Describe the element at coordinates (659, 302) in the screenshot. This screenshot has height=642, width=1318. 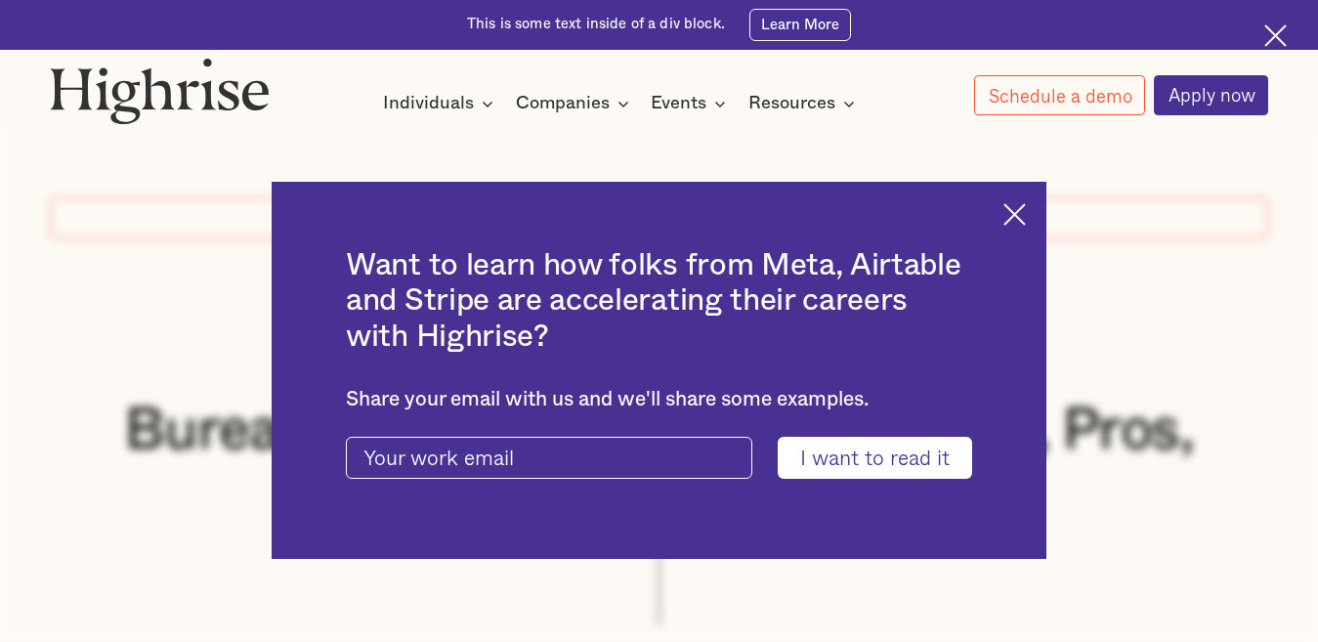
I see `h2: Want to learn how folks from Meta, Airtable and Stripe are accelerating their careers with Highrise?` at that location.